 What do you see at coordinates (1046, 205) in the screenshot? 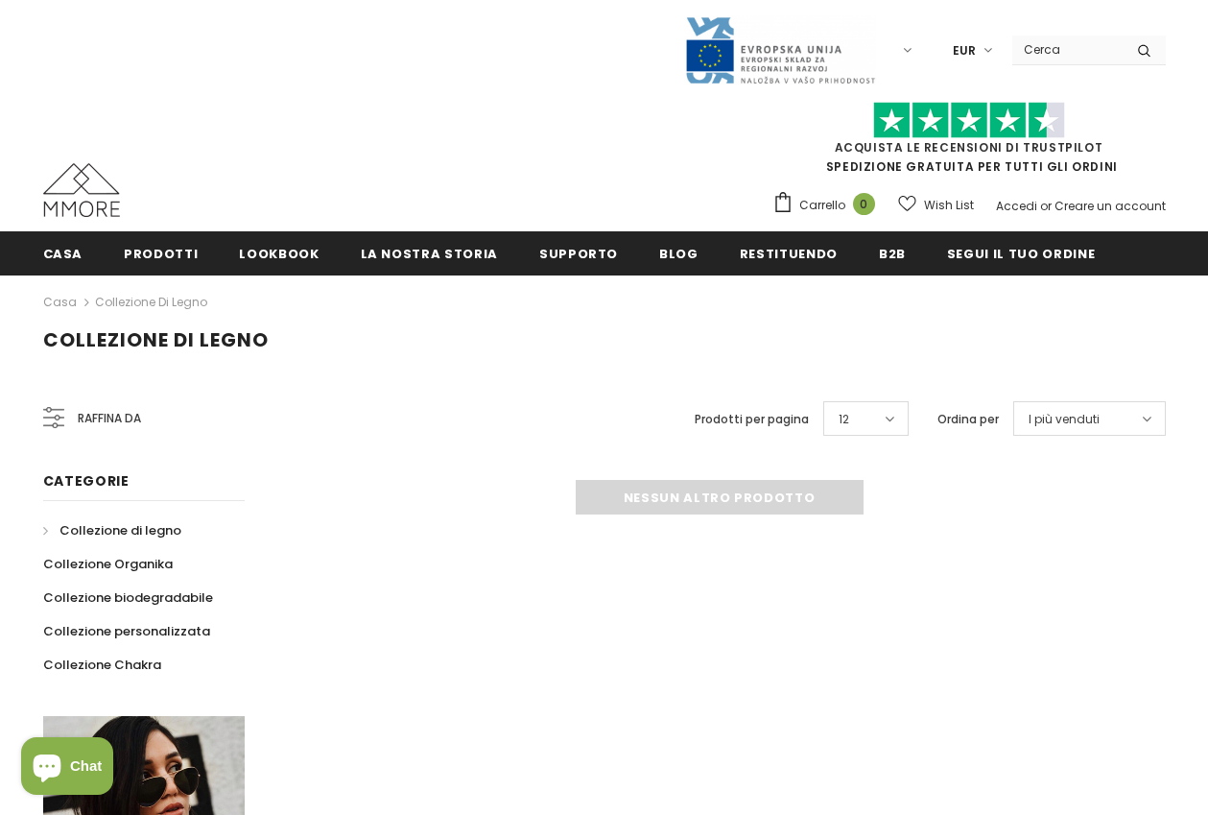
I see `span: or` at bounding box center [1046, 205].